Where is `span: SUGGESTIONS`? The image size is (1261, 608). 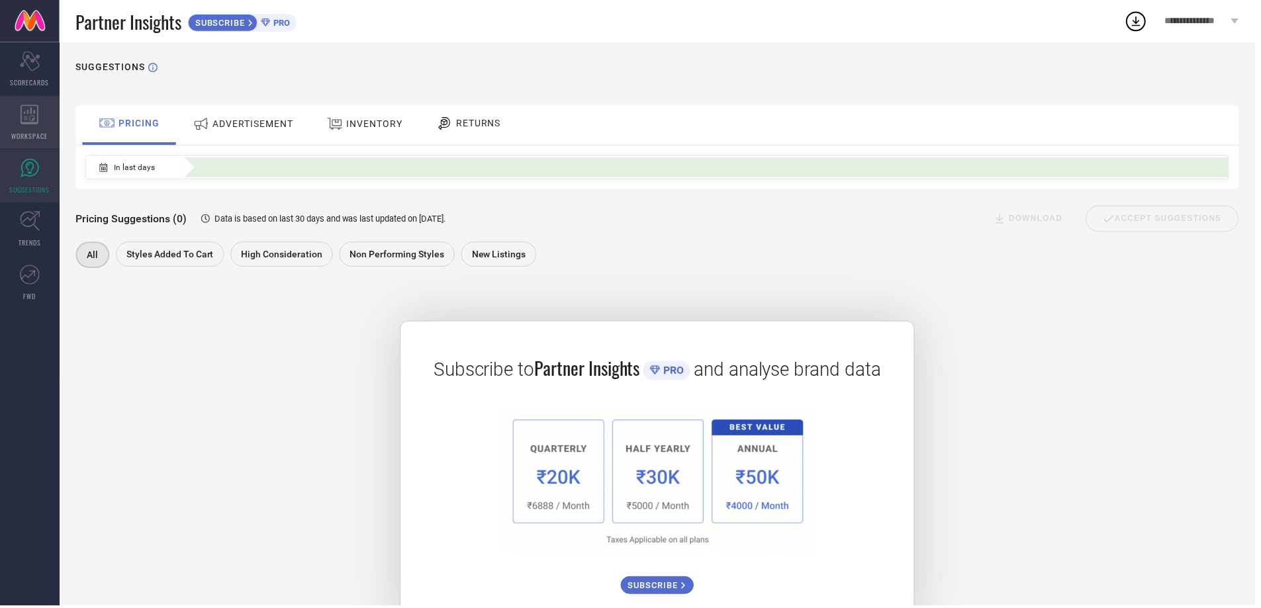 span: SUGGESTIONS is located at coordinates (30, 190).